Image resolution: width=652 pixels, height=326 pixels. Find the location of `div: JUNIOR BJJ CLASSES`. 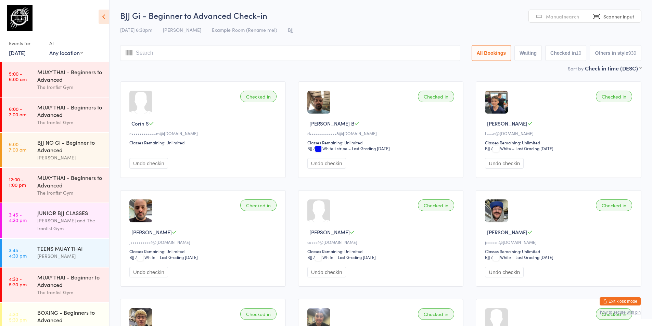

div: JUNIOR BJJ CLASSES is located at coordinates (70, 213).